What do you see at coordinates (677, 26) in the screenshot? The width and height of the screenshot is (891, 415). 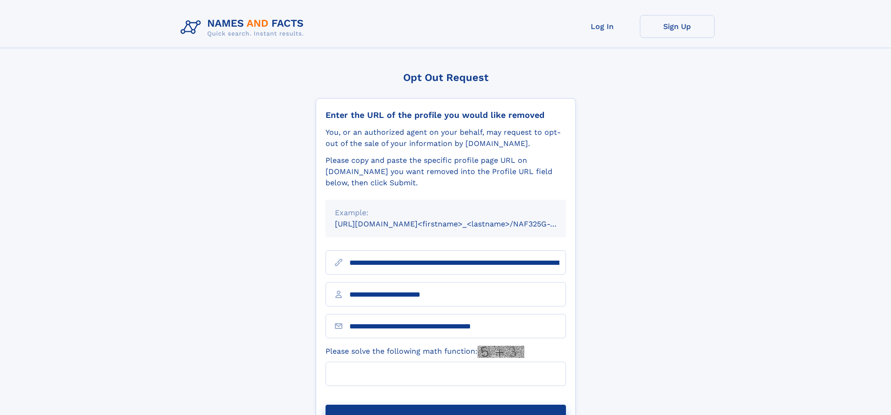 I see `a: Sign Up` at bounding box center [677, 26].